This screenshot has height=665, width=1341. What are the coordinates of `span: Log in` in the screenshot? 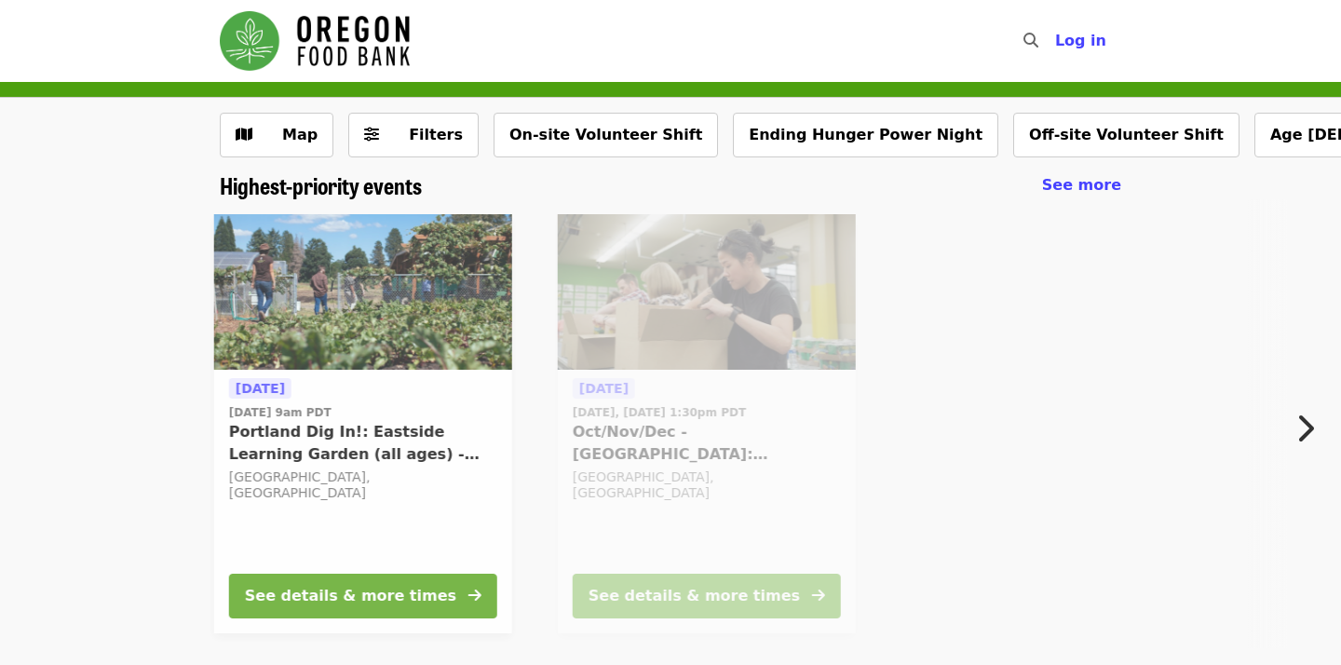 It's located at (1081, 40).